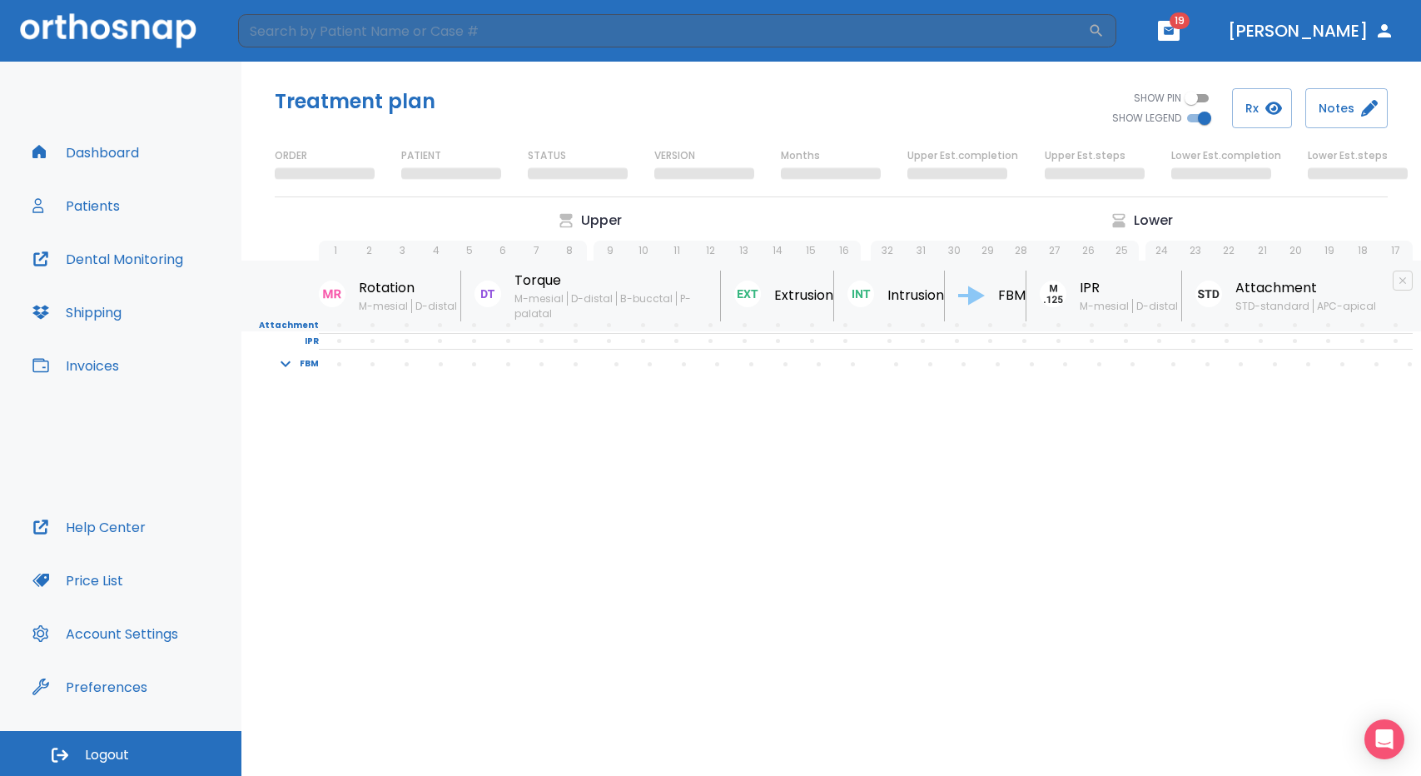 This screenshot has width=1421, height=776. I want to click on button: Dashboard, so click(86, 152).